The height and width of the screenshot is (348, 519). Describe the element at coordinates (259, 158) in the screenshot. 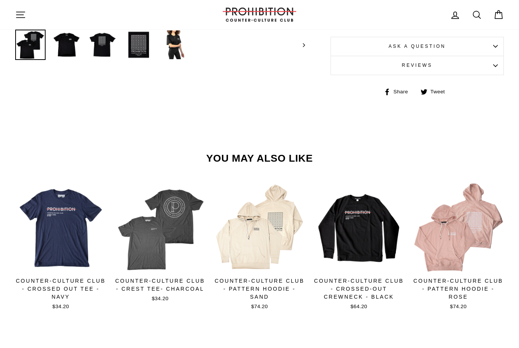

I see `h3: You may also like` at that location.